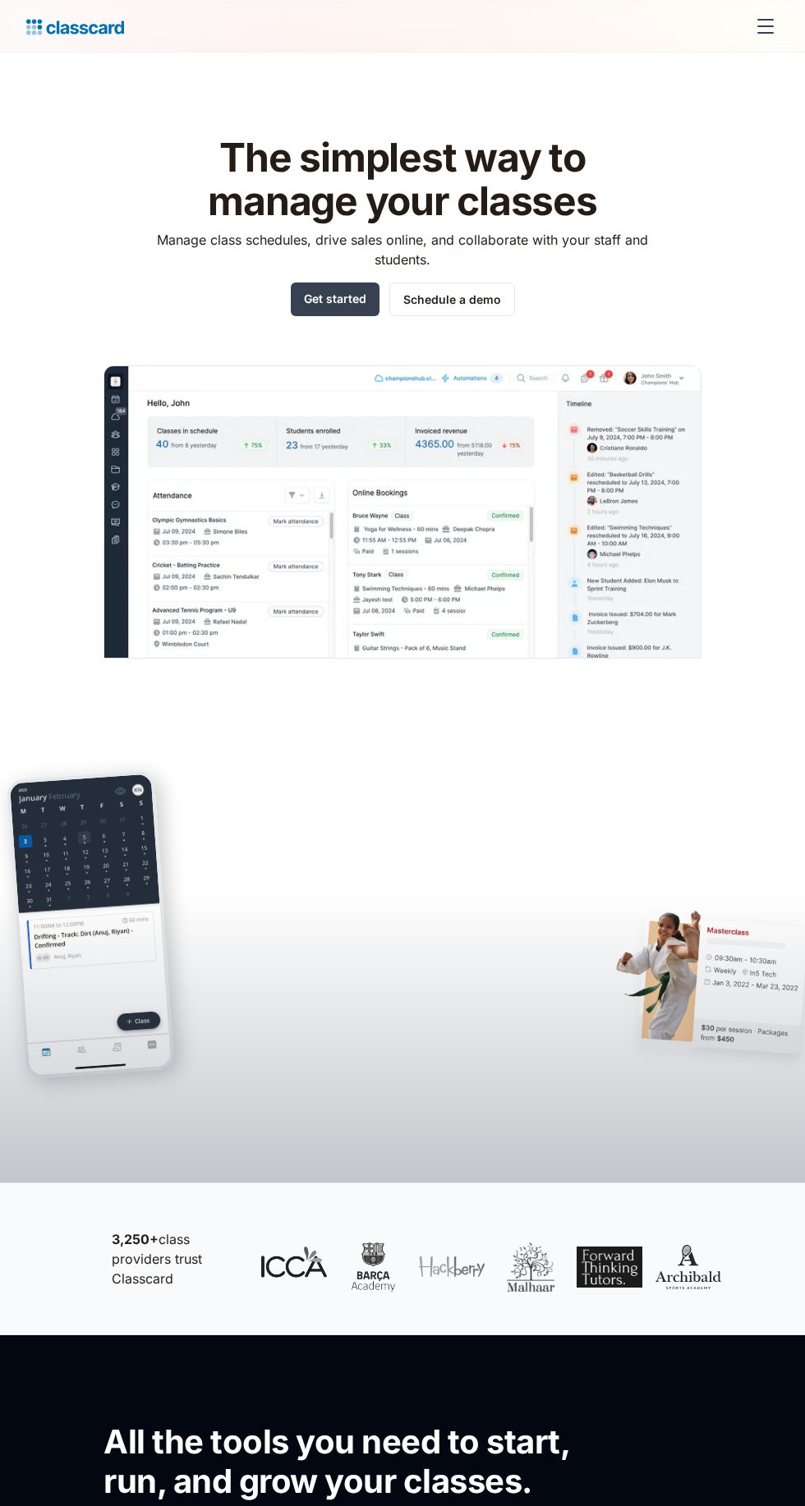  Describe the element at coordinates (762, 26) in the screenshot. I see `div: menu` at that location.